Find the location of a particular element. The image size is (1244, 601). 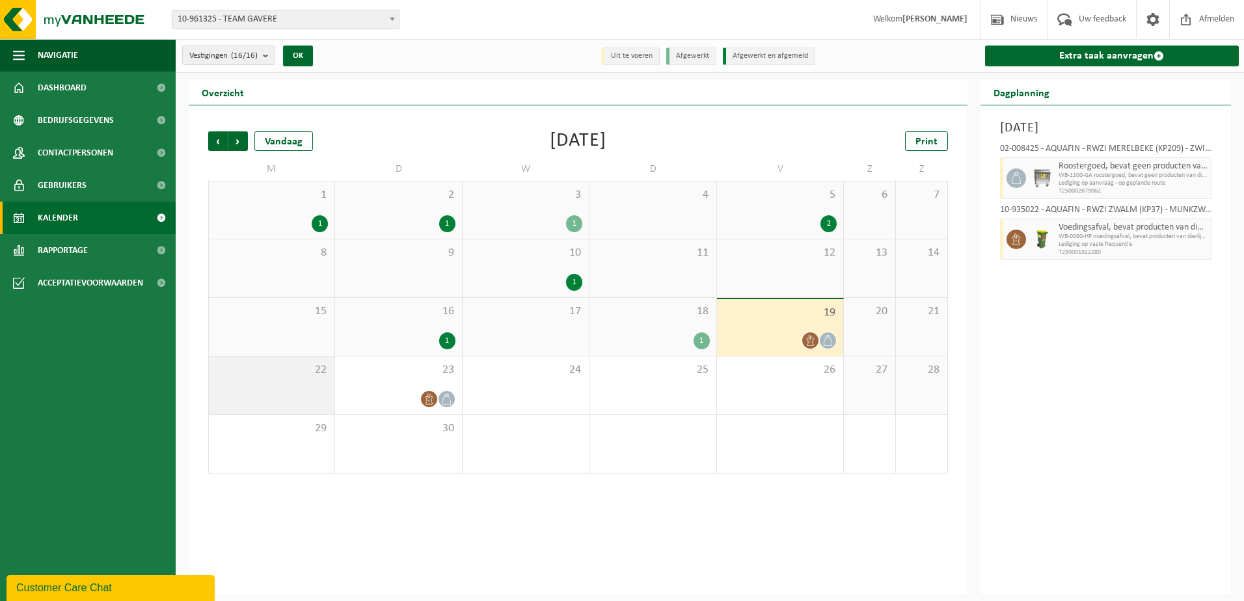

span: 23 is located at coordinates (398, 370).